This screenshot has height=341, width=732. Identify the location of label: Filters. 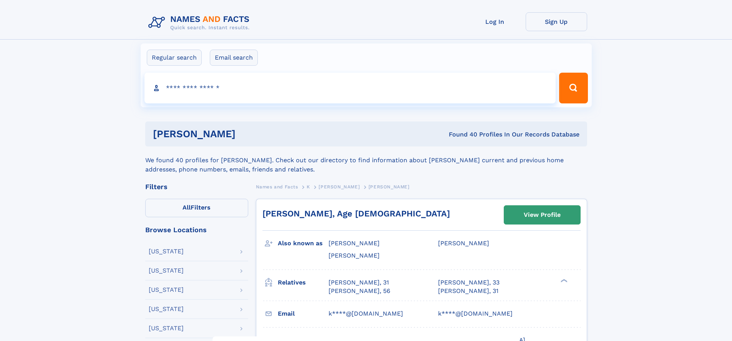
(197, 208).